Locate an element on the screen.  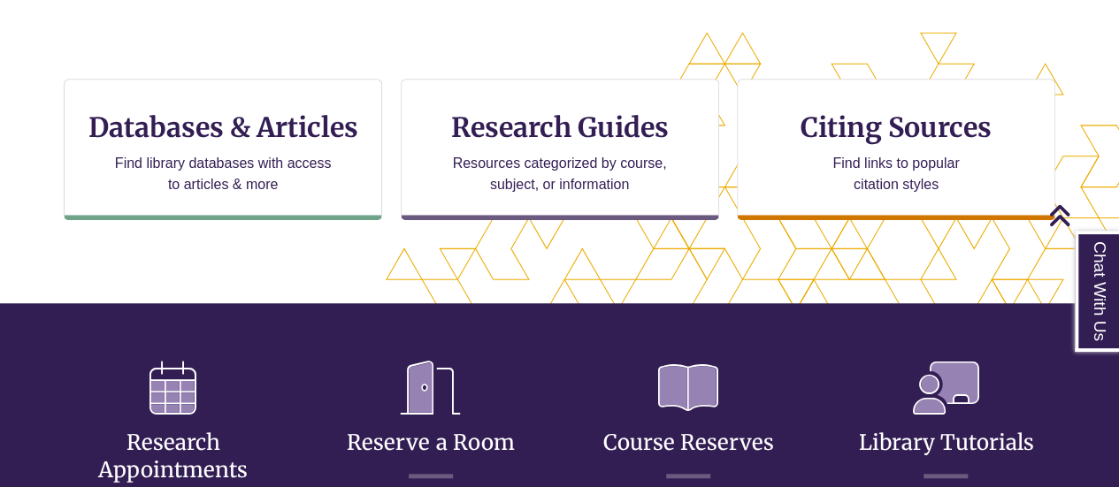
p: Resources categorized by course, subject, or information is located at coordinates (559, 174).